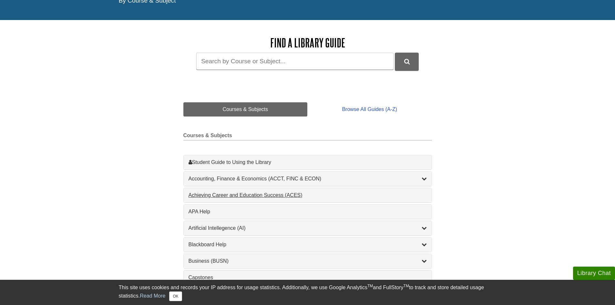 The width and height of the screenshot is (615, 305). What do you see at coordinates (307, 195) in the screenshot?
I see `a: Achieving Career and Education Success (ACES)` at bounding box center [307, 195].